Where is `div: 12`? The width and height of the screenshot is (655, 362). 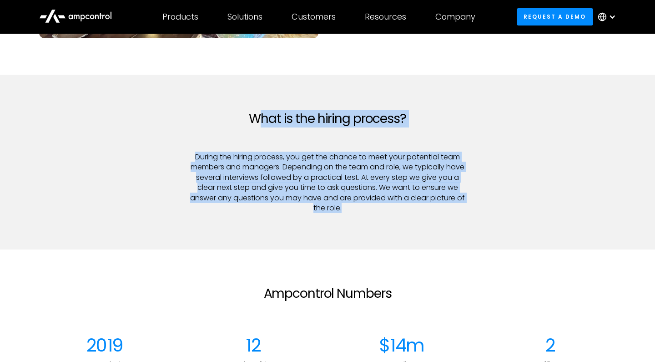
div: 12 is located at coordinates (253, 345).